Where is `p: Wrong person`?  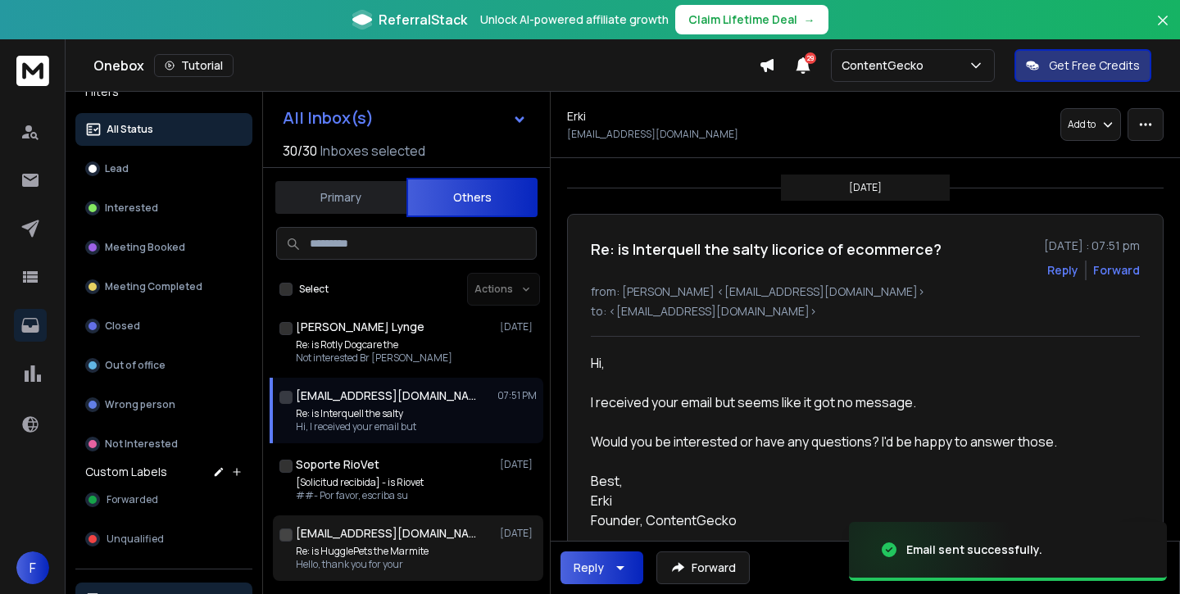
p: Wrong person is located at coordinates (140, 405).